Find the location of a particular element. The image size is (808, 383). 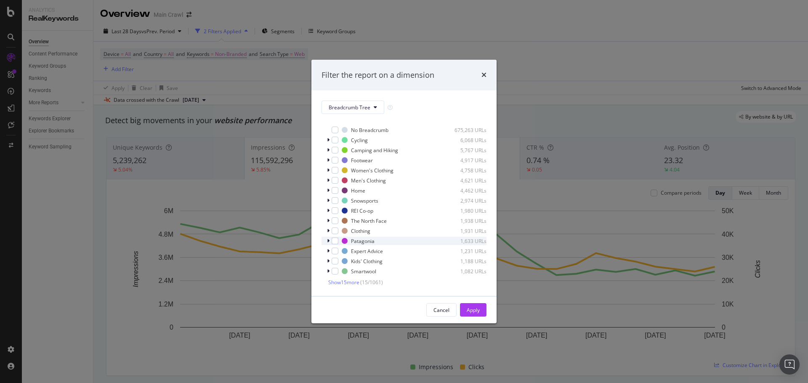

div: Footwear is located at coordinates (362, 160).